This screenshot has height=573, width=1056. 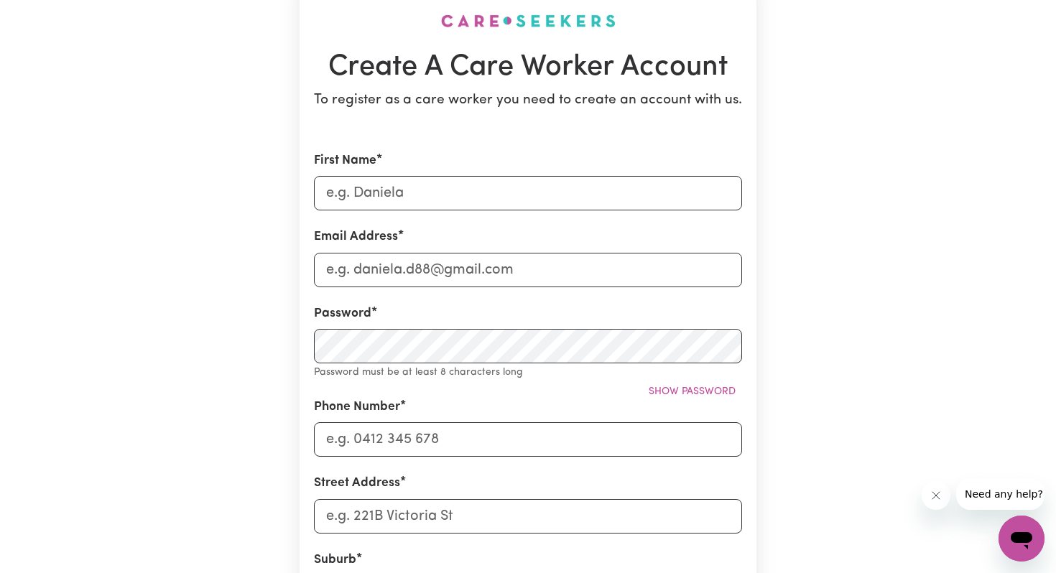 I want to click on input: e.g. daniela.d88@gmail.com, so click(x=528, y=270).